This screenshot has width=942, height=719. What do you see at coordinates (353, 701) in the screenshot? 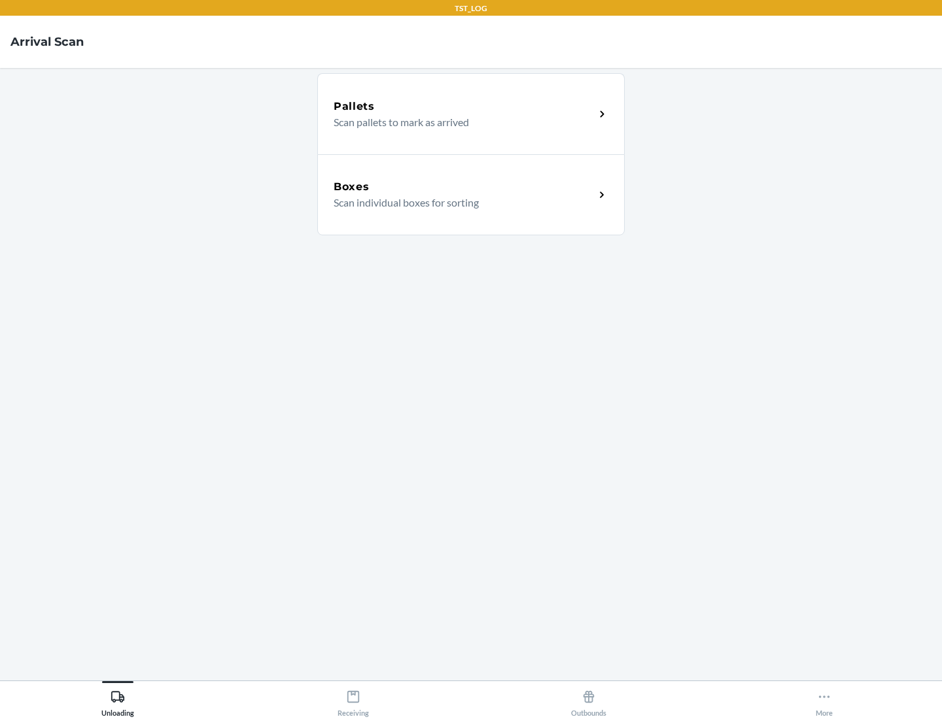
I see `div: Receiving` at bounding box center [353, 701].